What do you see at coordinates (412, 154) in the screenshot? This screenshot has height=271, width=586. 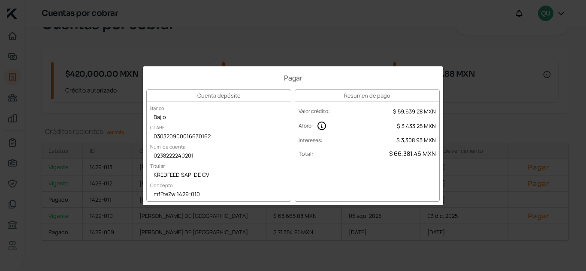 I see `span: $ 66,381.46 MXN` at bounding box center [412, 154].